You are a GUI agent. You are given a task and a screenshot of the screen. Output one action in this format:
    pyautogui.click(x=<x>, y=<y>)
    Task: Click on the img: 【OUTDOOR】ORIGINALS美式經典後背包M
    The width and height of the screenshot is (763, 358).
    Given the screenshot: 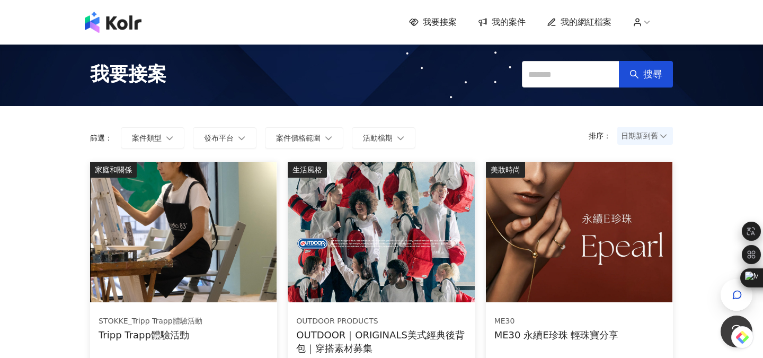 What is the action you would take?
    pyautogui.click(x=381, y=231)
    